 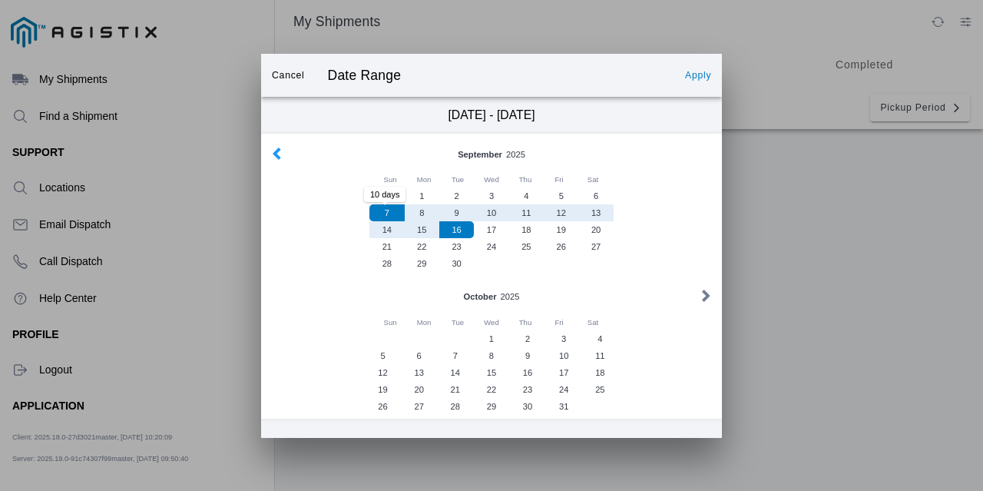 I want to click on ion-button: Apply, so click(x=698, y=75).